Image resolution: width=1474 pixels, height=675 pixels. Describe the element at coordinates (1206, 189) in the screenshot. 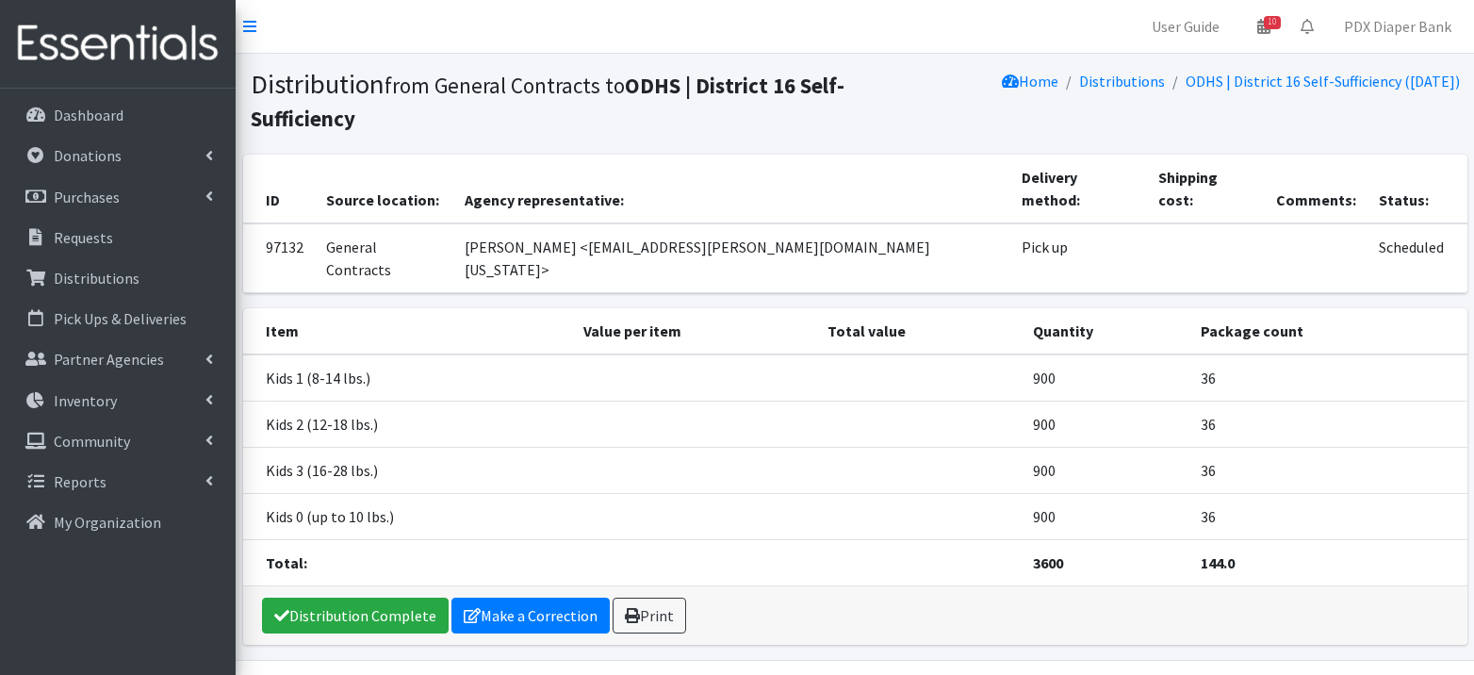

I see `th: Shipping cost:` at that location.